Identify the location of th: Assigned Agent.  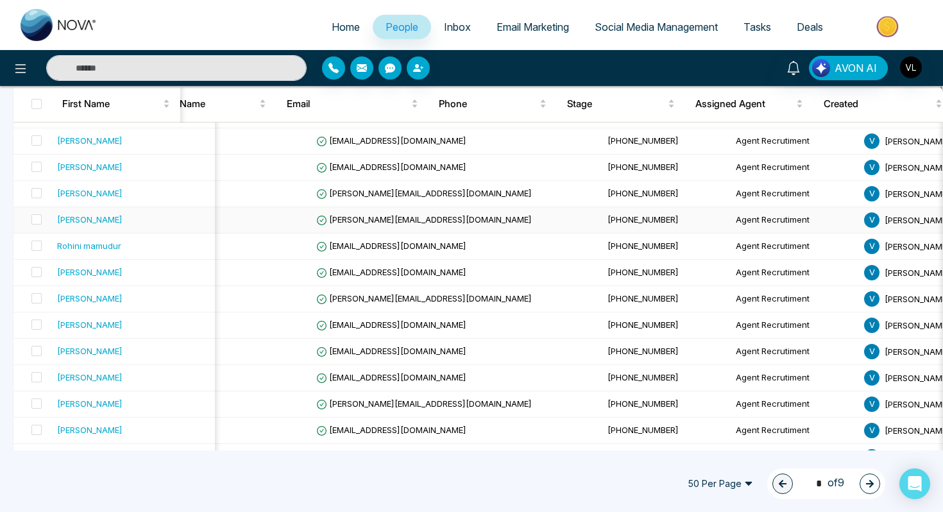
(749, 104).